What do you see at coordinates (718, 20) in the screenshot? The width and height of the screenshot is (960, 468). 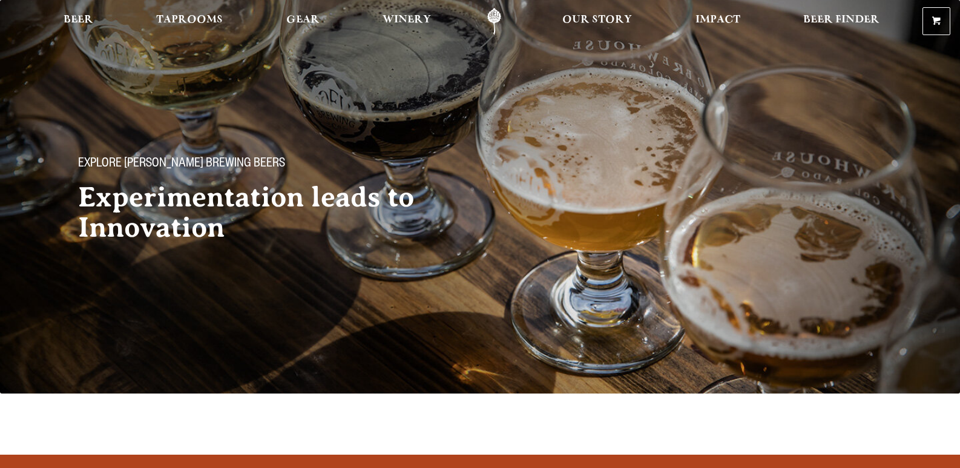 I see `span: Impact` at bounding box center [718, 20].